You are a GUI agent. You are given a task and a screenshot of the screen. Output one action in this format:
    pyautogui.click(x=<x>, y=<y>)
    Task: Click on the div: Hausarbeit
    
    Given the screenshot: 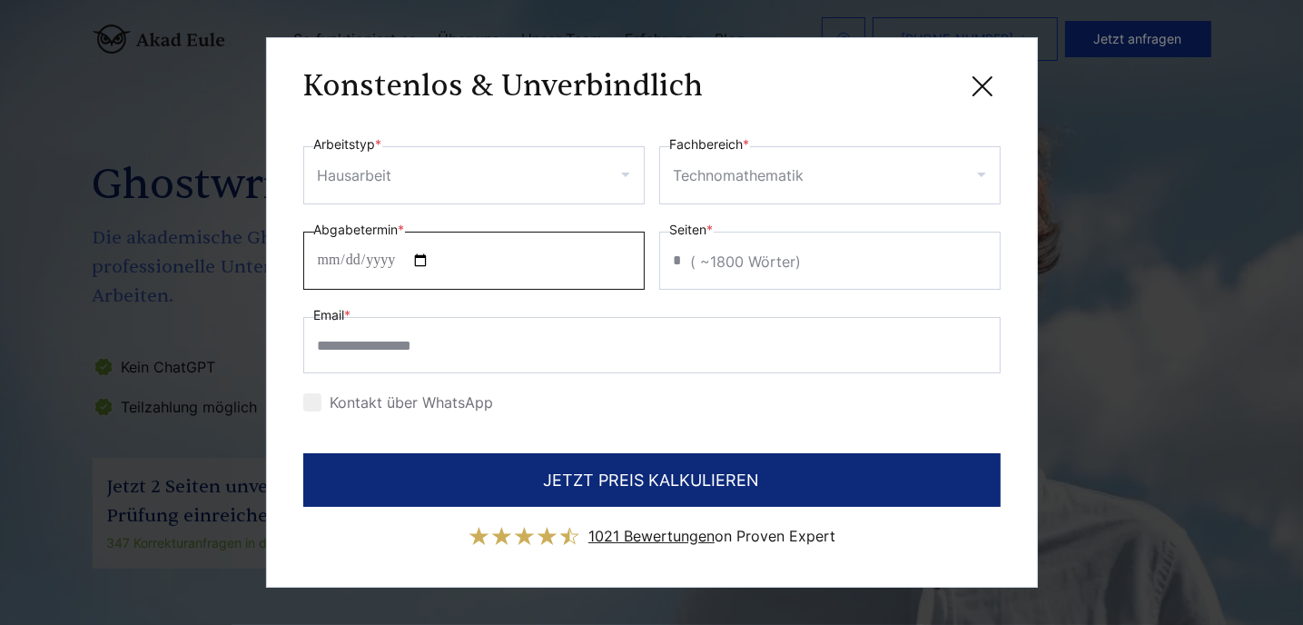 What is the action you would take?
    pyautogui.click(x=355, y=175)
    